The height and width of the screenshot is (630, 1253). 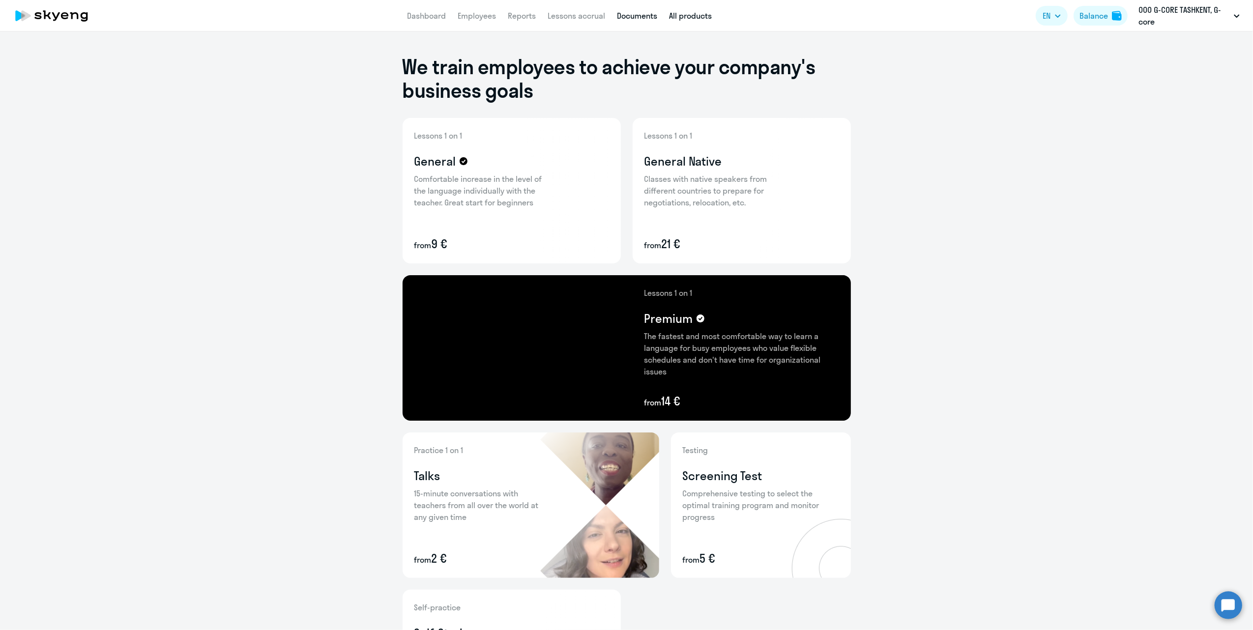 What do you see at coordinates (690, 16) in the screenshot?
I see `a: All products` at bounding box center [690, 16].